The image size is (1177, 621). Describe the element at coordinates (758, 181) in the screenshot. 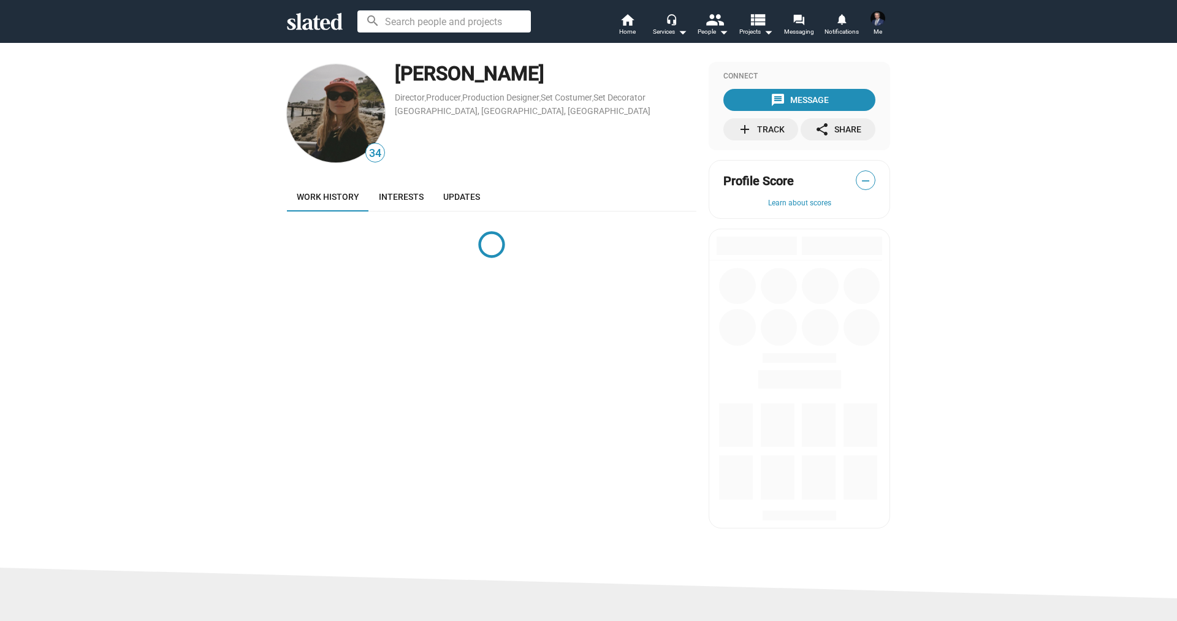

I see `span: Profile Score` at that location.